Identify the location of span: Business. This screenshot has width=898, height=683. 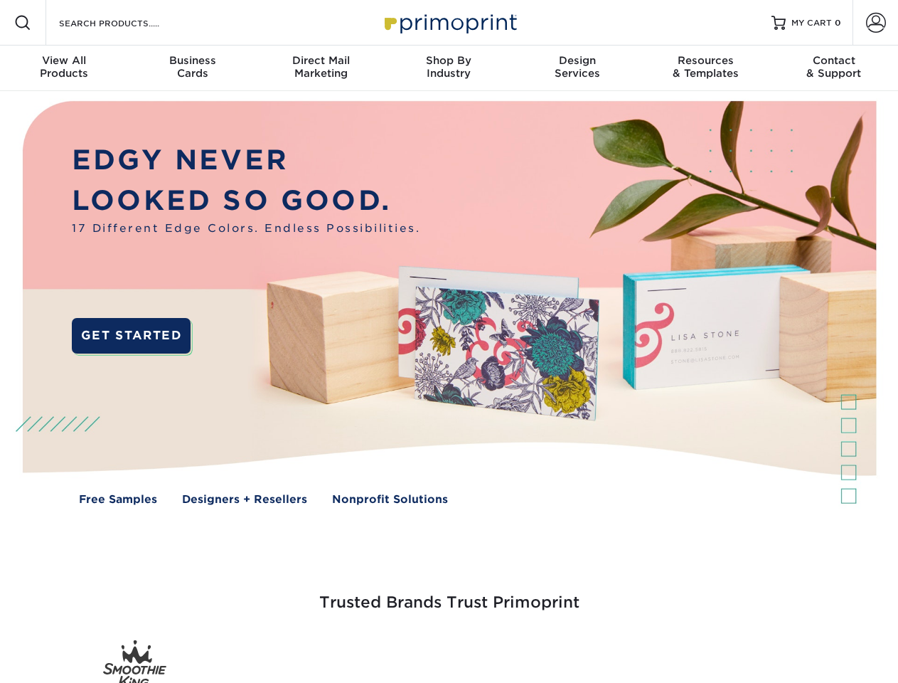
(192, 60).